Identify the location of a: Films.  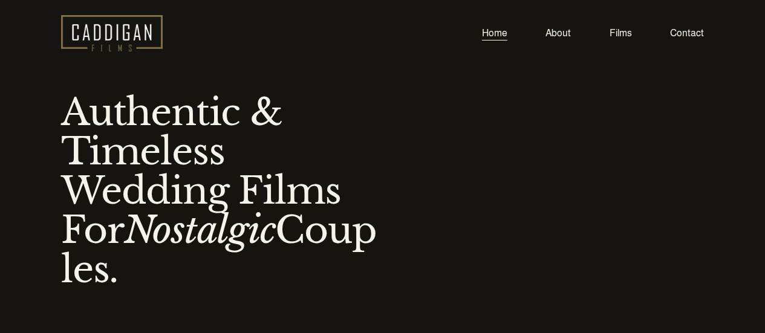
(620, 33).